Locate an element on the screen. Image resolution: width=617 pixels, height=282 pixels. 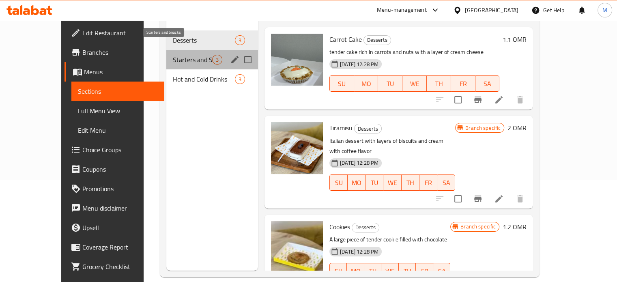
span: Coverage Report is located at coordinates (120, 247).